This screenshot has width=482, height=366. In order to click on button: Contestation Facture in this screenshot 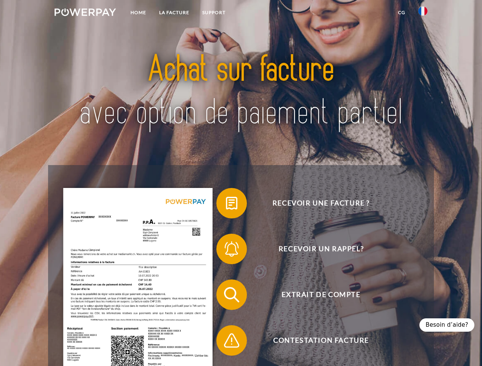, I will do `click(315, 341)`.